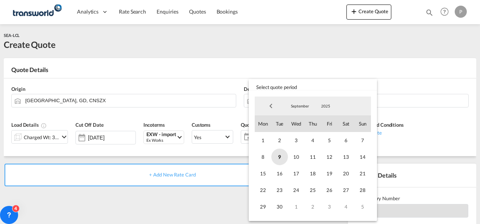  I want to click on span: Wed, so click(296, 124).